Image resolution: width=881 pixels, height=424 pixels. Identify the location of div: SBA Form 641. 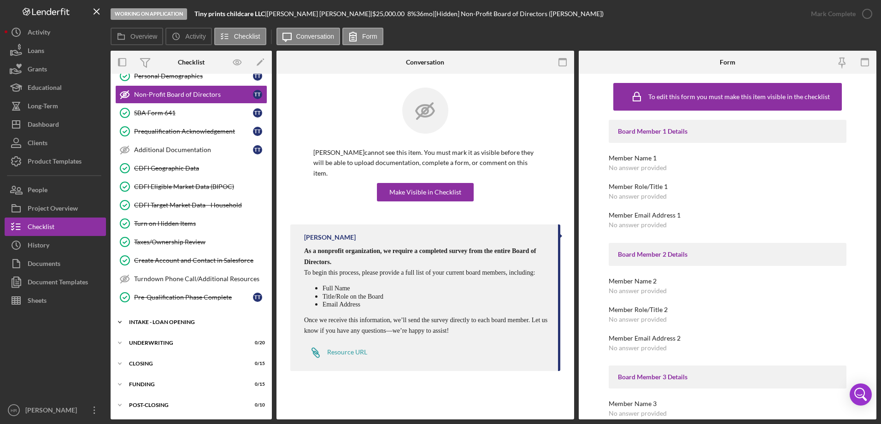
(193, 113).